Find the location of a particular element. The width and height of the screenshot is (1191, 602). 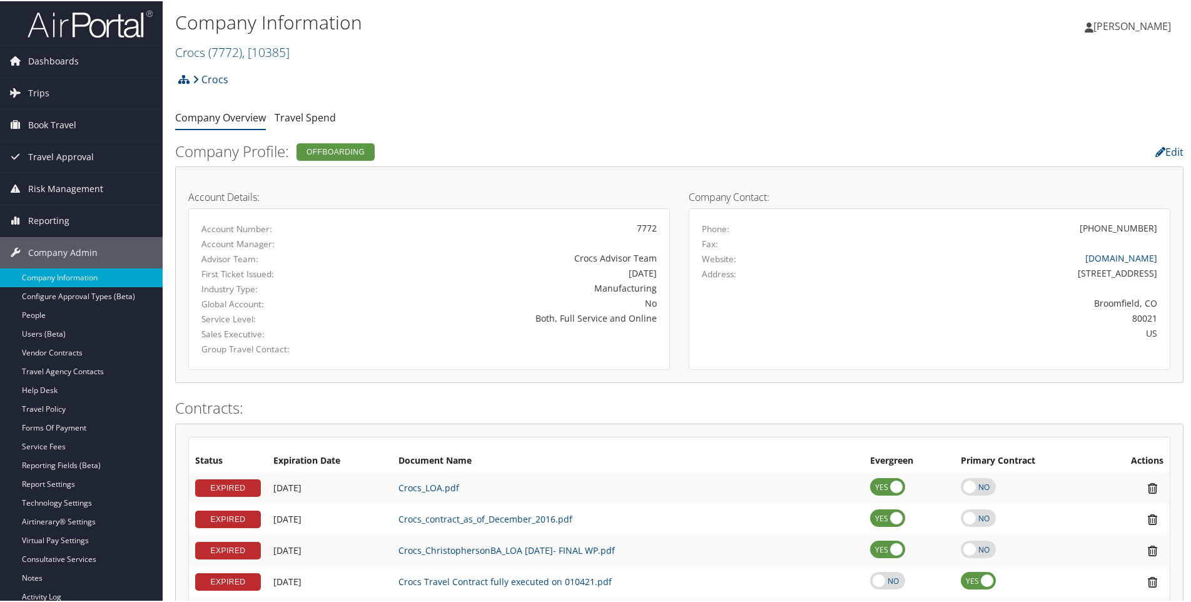

a: Travel Spend is located at coordinates (305, 116).